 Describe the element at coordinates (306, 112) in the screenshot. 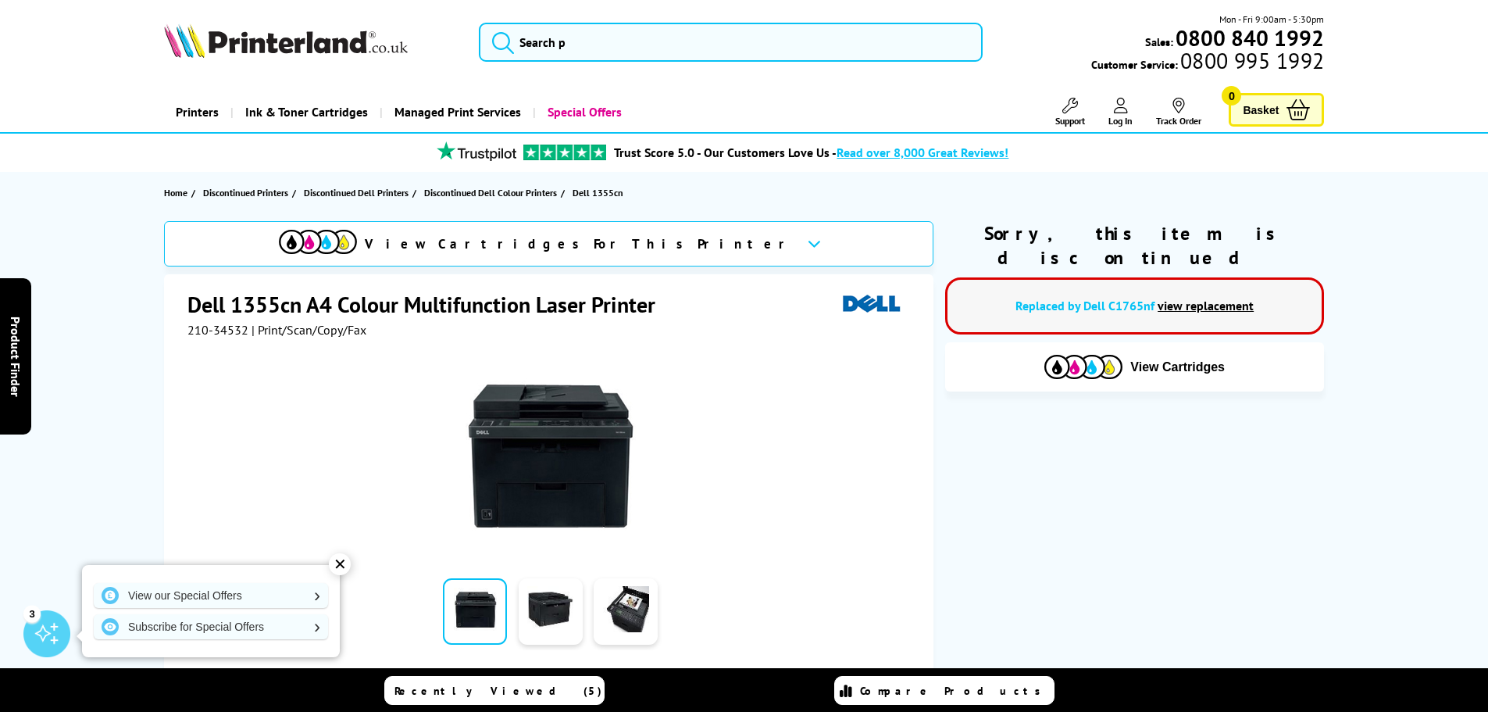

I see `span: Ink & Toner Cartridges` at that location.